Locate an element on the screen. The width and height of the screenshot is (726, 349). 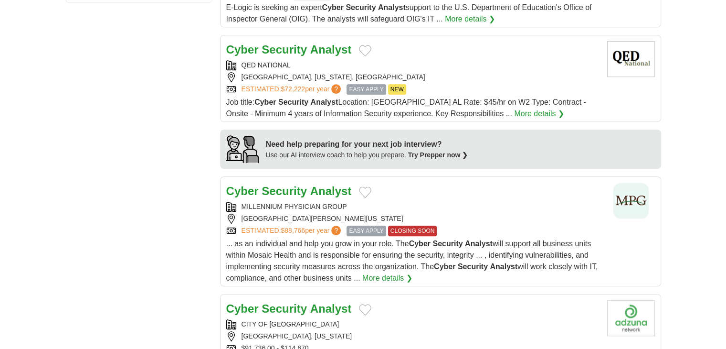
img: City of Charlotte logo is located at coordinates (631, 318).